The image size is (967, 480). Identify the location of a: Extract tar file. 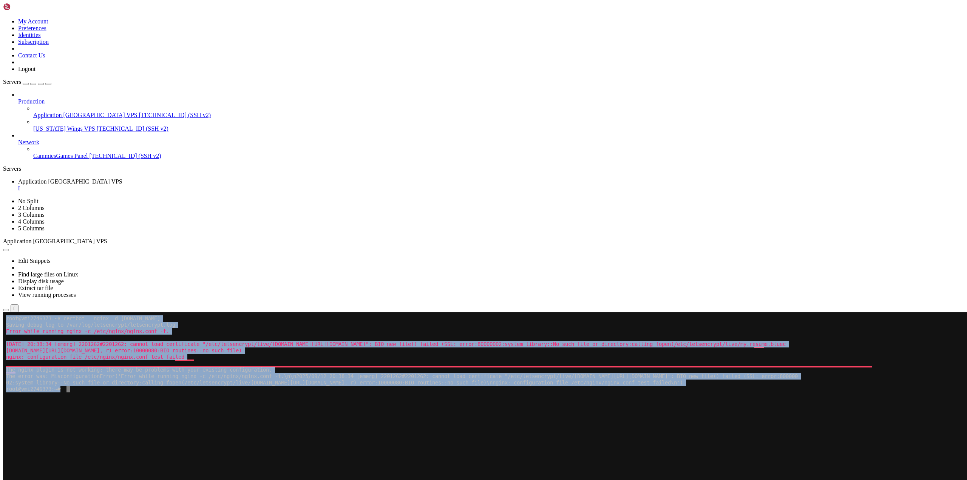
(35, 288).